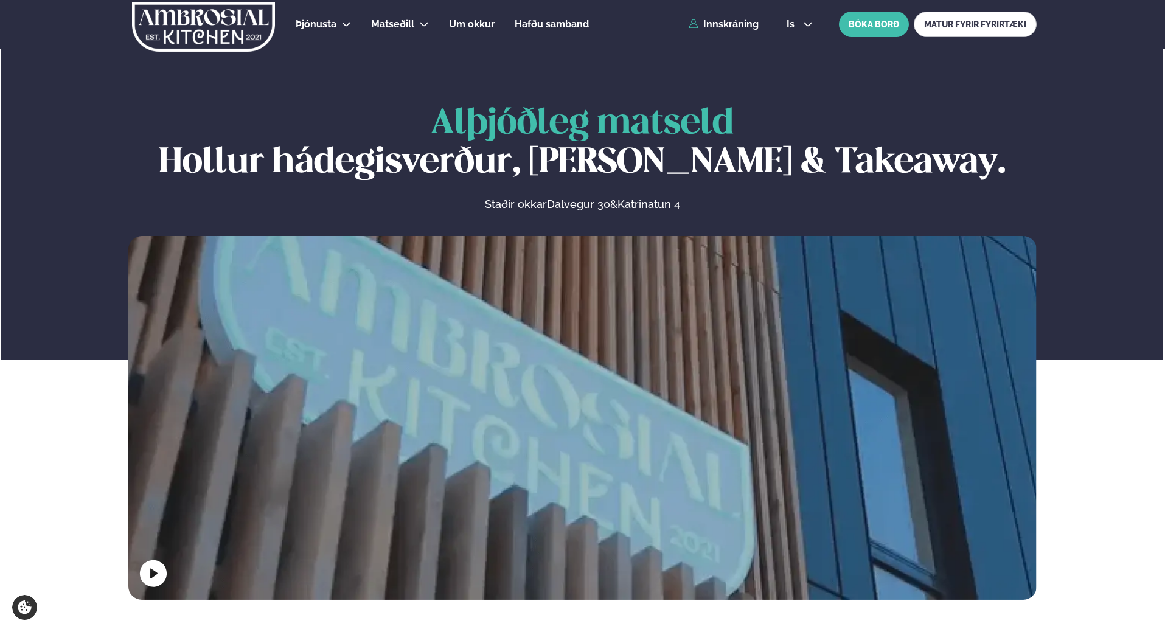  I want to click on span: Alþjóðleg matseld, so click(582, 123).